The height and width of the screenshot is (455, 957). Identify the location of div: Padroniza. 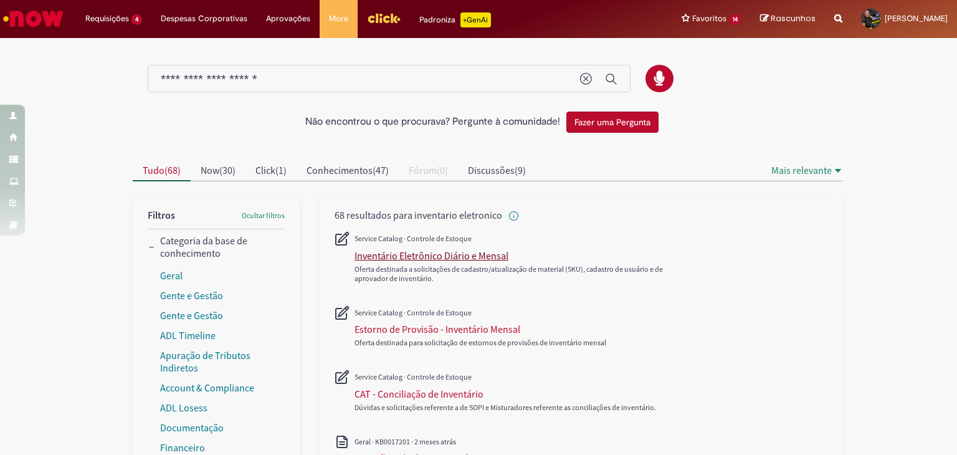
(455, 20).